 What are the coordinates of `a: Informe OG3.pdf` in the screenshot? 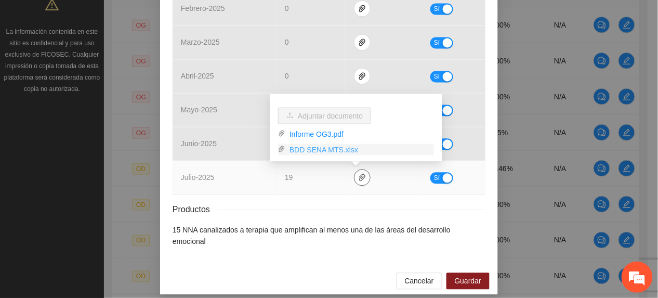 It's located at (360, 134).